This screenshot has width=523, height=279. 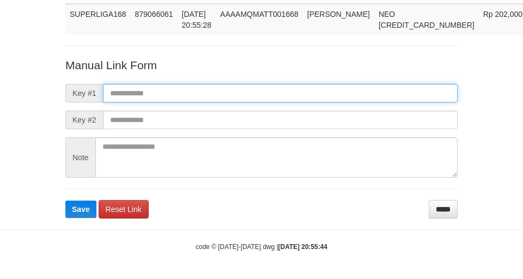 What do you see at coordinates (84, 120) in the screenshot?
I see `span: Key #2` at bounding box center [84, 120].